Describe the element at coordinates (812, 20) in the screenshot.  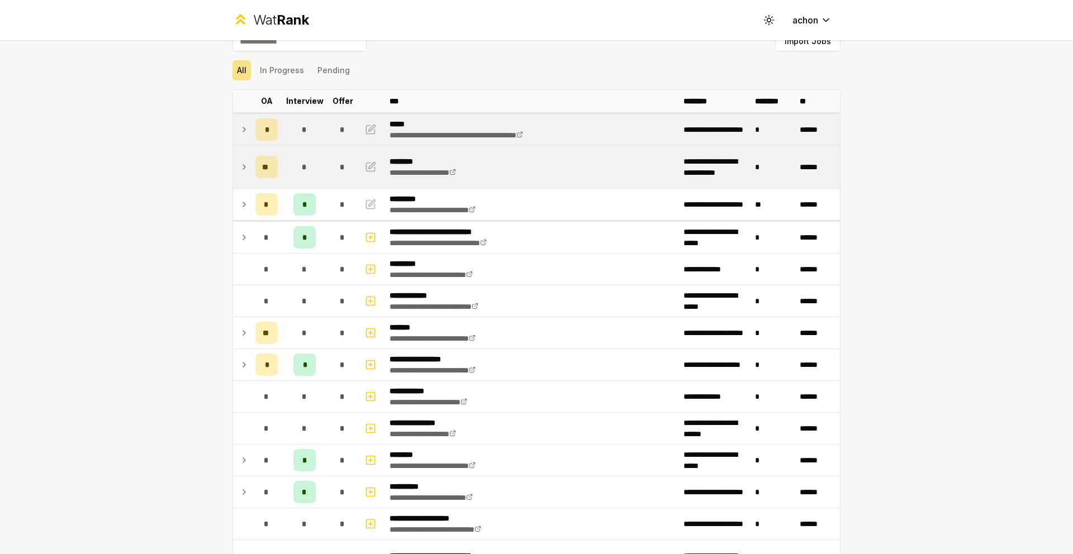
I see `button: achon` at that location.